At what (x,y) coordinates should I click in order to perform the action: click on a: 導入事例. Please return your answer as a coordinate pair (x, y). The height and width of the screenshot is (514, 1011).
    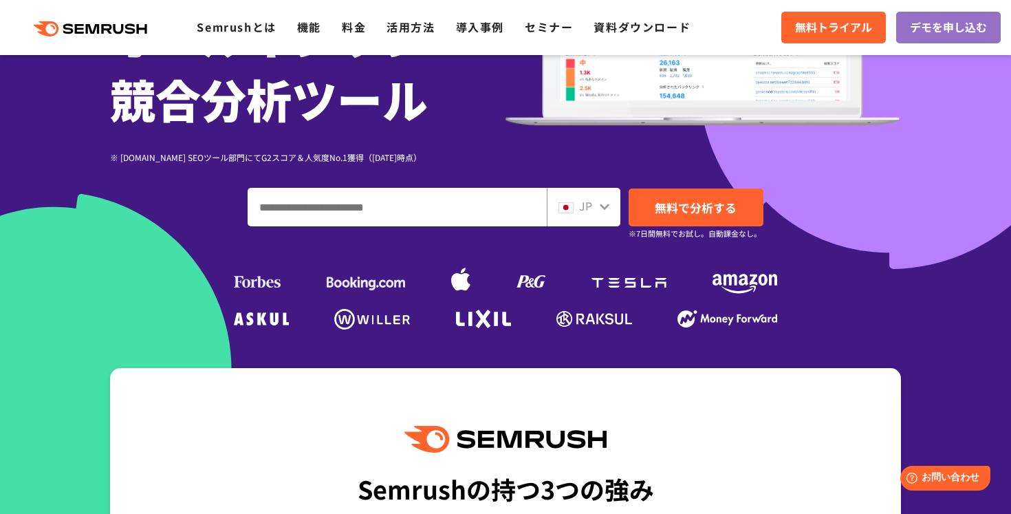
    Looking at the image, I should click on (480, 27).